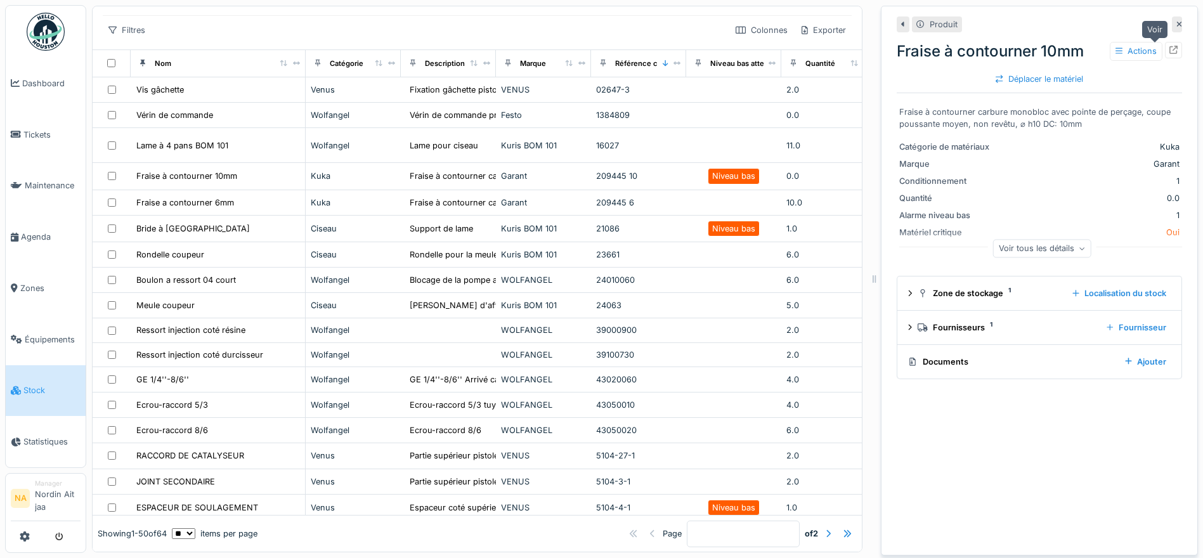  I want to click on div: Produit, so click(944, 24).